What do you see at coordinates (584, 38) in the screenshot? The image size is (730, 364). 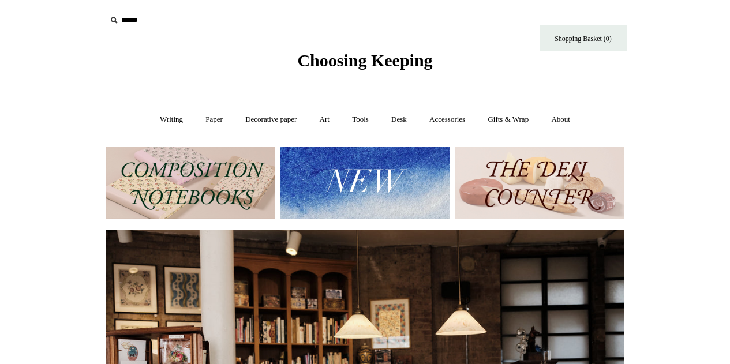 I see `a: Shopping Basket (0)` at bounding box center [584, 38].